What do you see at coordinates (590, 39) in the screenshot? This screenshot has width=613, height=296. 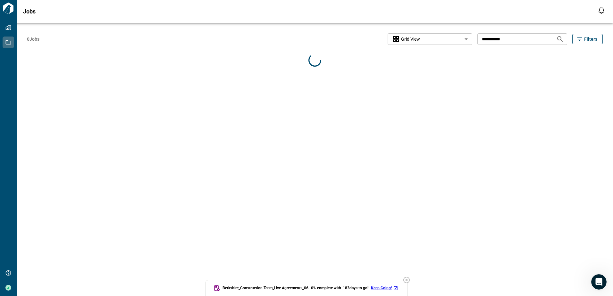 I see `span: Filters` at bounding box center [590, 39].